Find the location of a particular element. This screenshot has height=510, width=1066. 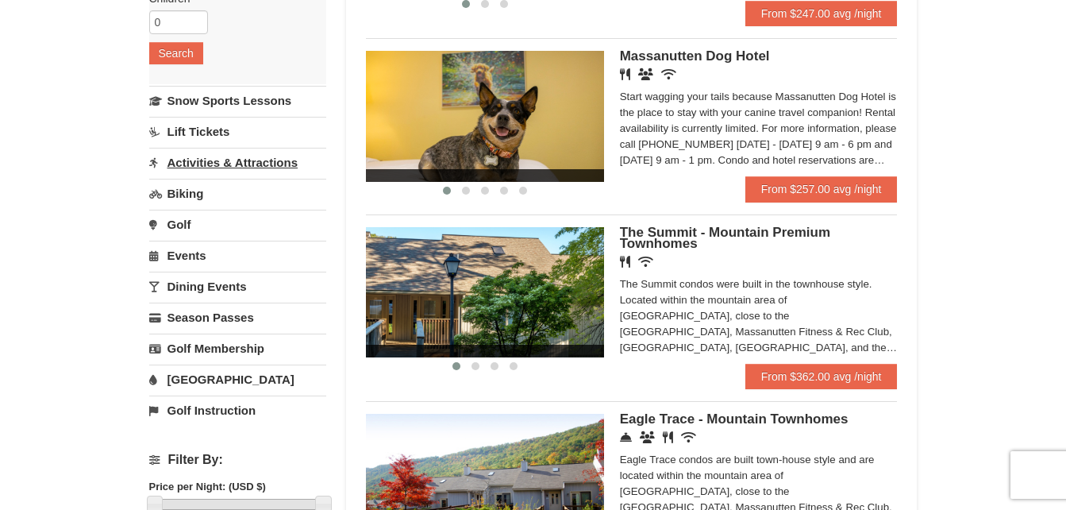

a: From $257.00 avg /night is located at coordinates (821, 189).